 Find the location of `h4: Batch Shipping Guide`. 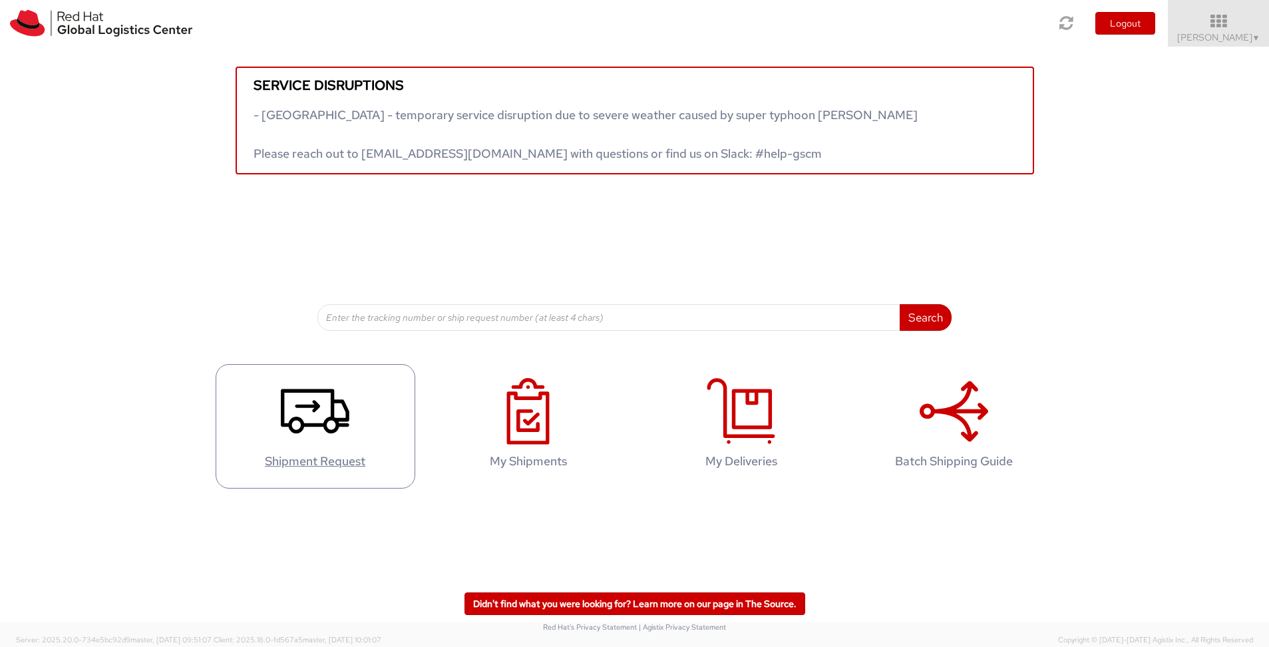

h4: Batch Shipping Guide is located at coordinates (954, 461).